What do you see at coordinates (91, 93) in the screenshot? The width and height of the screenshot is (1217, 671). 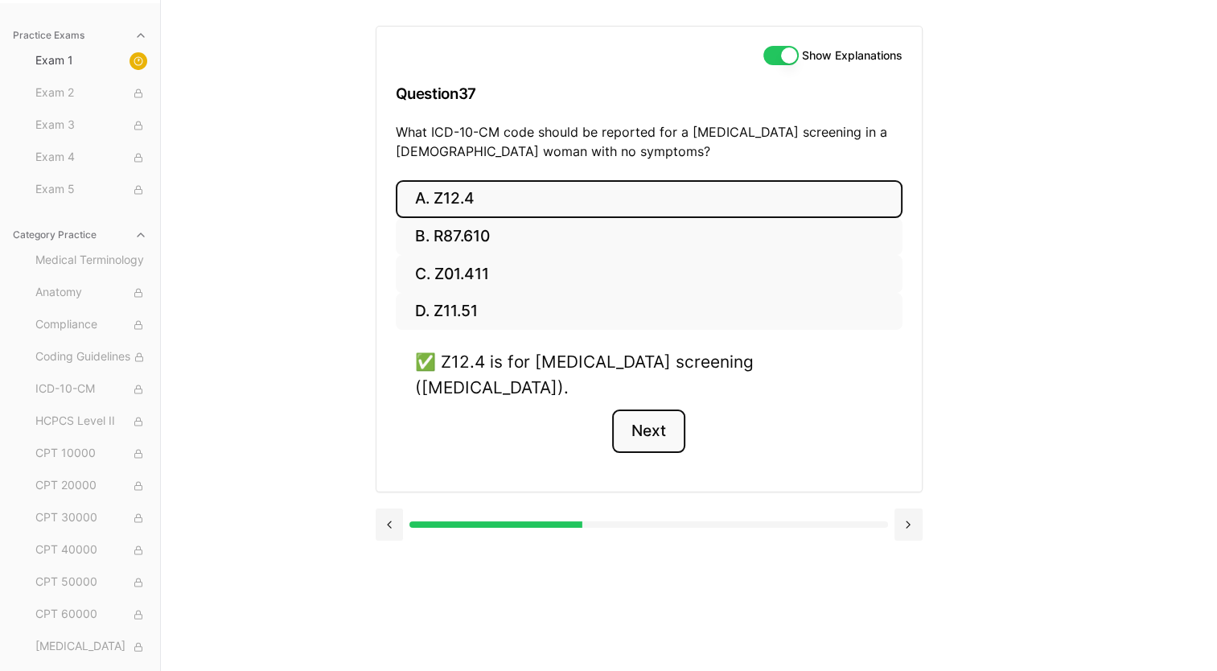 I see `button: Exam 2` at bounding box center [91, 93].